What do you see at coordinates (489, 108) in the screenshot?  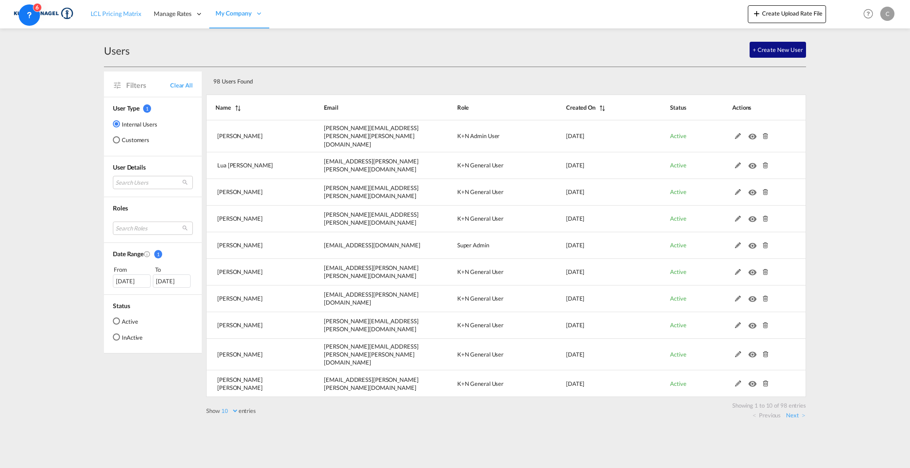 I see `th: Role` at bounding box center [489, 108].